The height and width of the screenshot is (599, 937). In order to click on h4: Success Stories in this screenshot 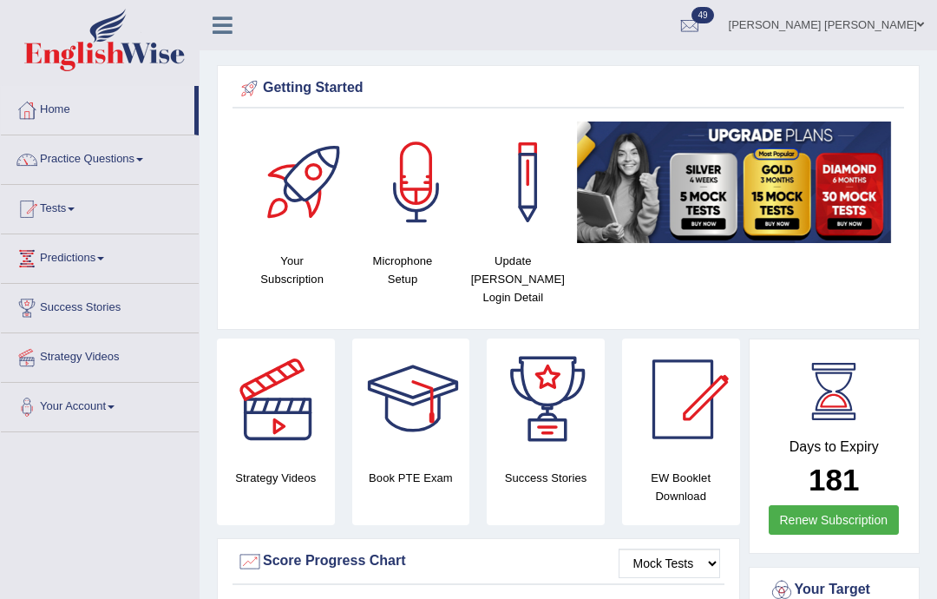, I will do `click(546, 477)`.